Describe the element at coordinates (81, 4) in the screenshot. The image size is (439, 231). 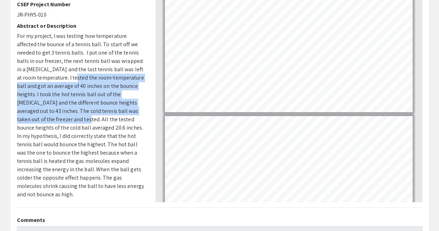
I see `h2: CSEF Project Number` at that location.